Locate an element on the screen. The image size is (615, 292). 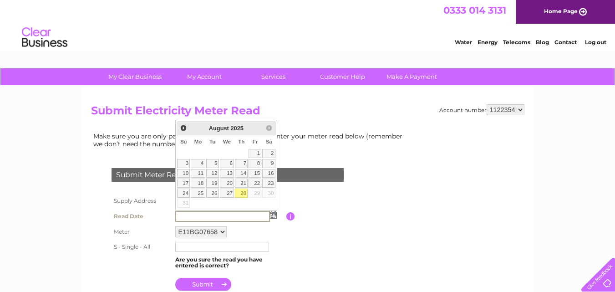
a: Prev is located at coordinates (183, 128).